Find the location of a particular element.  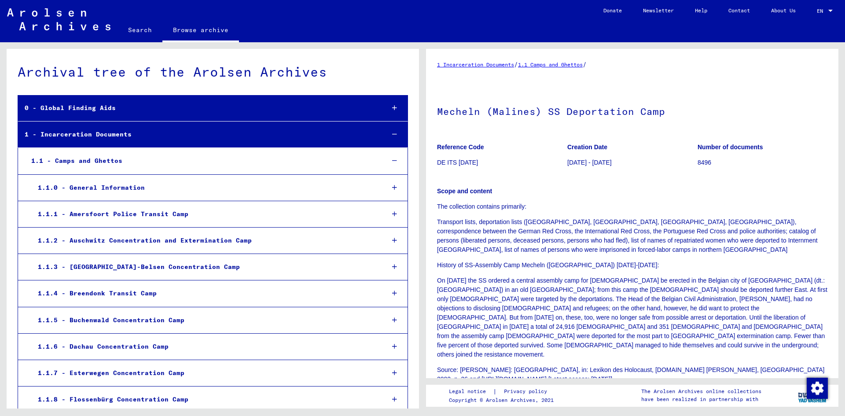

p: 8496 is located at coordinates (762, 162).